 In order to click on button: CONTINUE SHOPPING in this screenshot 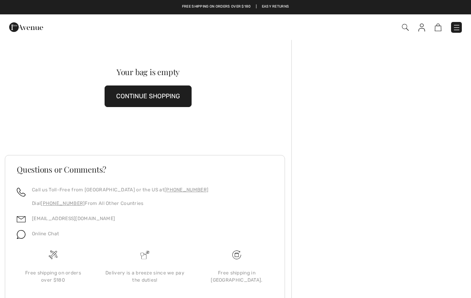, I will do `click(148, 96)`.